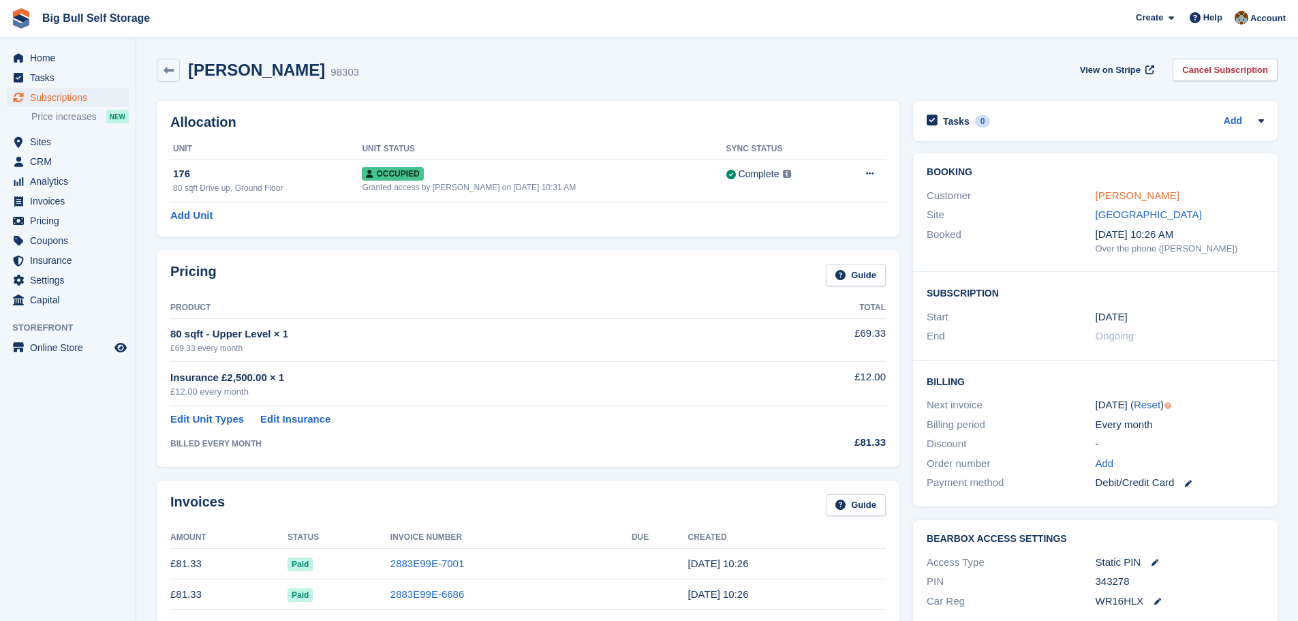 The width and height of the screenshot is (1298, 621). I want to click on a: 2883E99E-7001, so click(427, 563).